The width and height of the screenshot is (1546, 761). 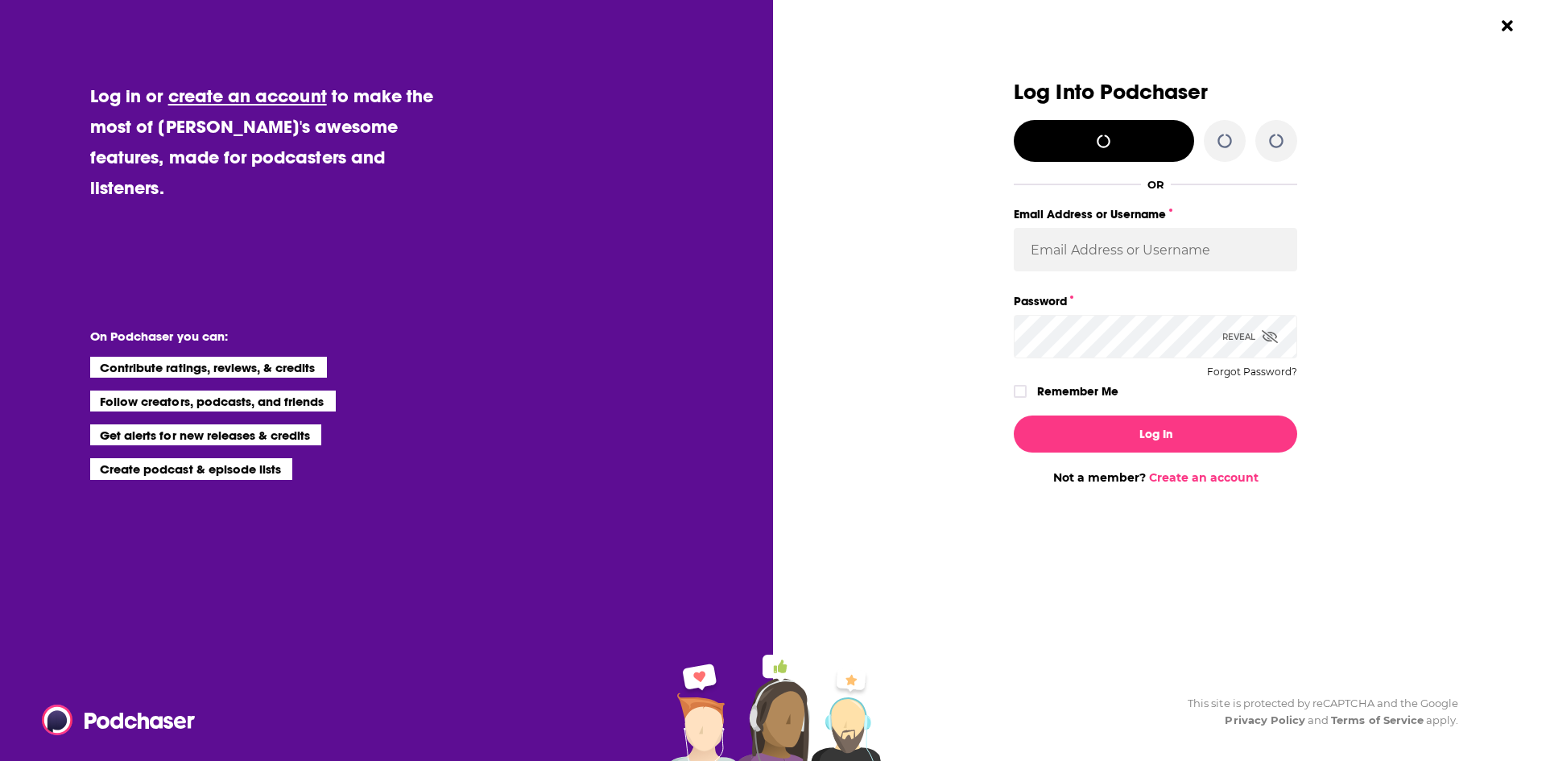 I want to click on input: Email Address or Username, so click(x=1156, y=250).